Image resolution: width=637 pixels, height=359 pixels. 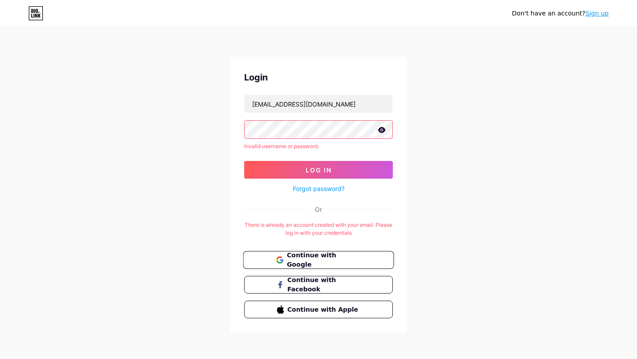 I want to click on span: Continue with Facebook, so click(x=324, y=285).